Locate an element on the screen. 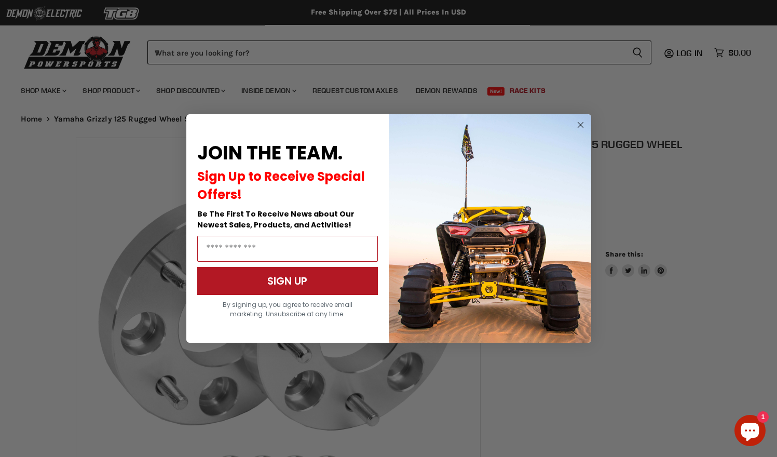 This screenshot has height=457, width=777. span: Sign Up to Receive Special Offers! is located at coordinates (281, 185).